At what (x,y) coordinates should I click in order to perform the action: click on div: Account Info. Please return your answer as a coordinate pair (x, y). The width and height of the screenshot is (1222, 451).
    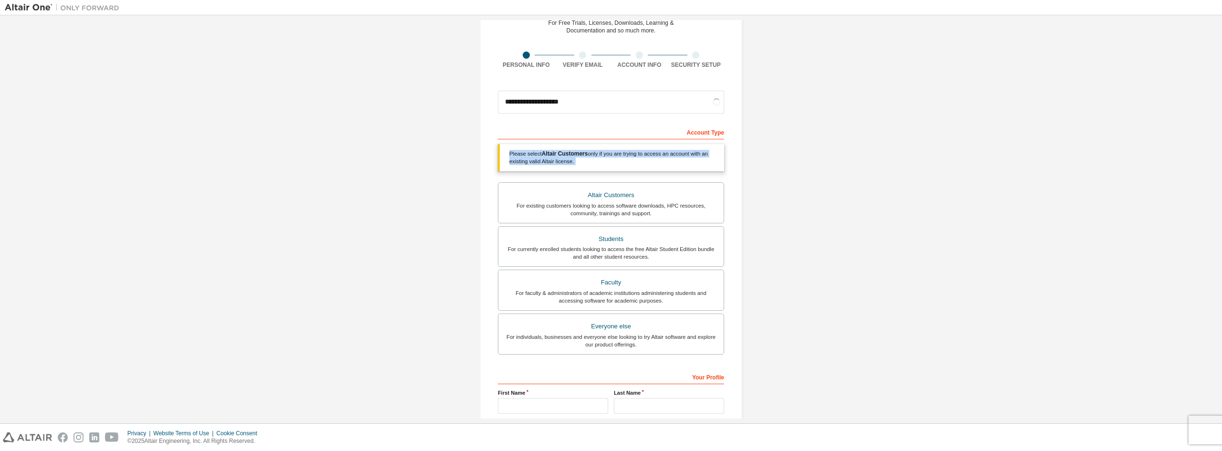
    Looking at the image, I should click on (639, 65).